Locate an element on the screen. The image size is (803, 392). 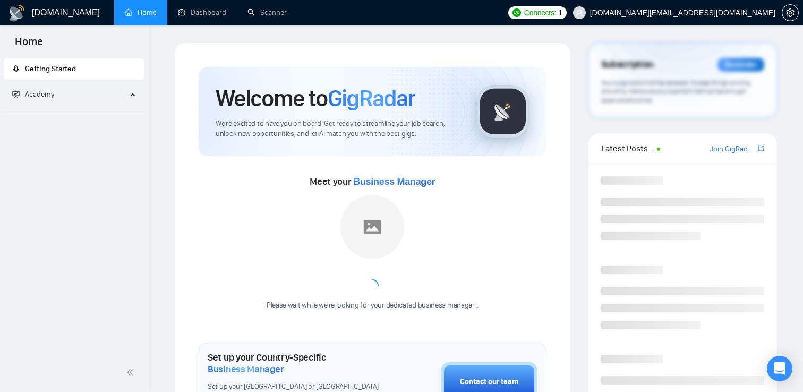
div: Open Intercom Messenger is located at coordinates (779, 368).